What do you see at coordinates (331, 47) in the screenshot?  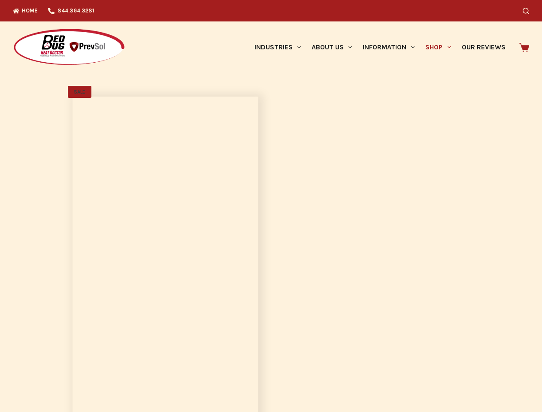 I see `a: About Us` at bounding box center [331, 47].